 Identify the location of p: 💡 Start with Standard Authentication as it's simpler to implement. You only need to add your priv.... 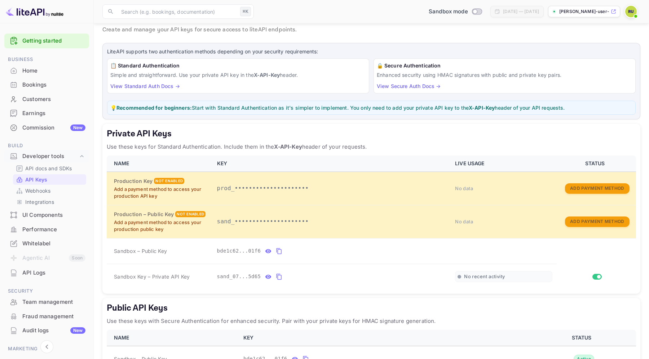
(371, 107).